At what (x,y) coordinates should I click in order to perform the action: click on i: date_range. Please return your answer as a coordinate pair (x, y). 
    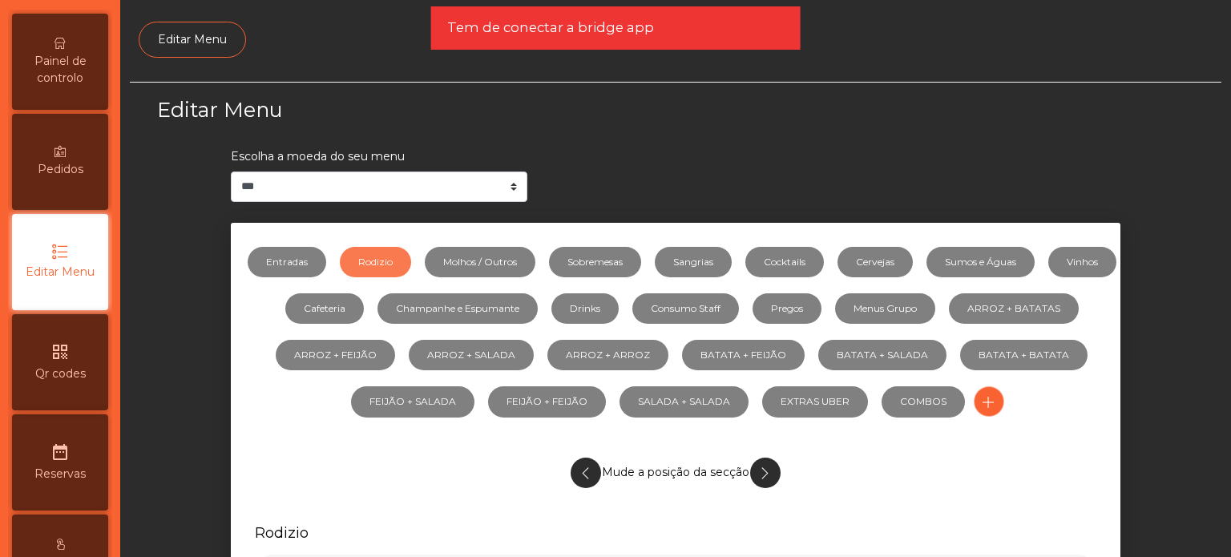
    Looking at the image, I should click on (60, 452).